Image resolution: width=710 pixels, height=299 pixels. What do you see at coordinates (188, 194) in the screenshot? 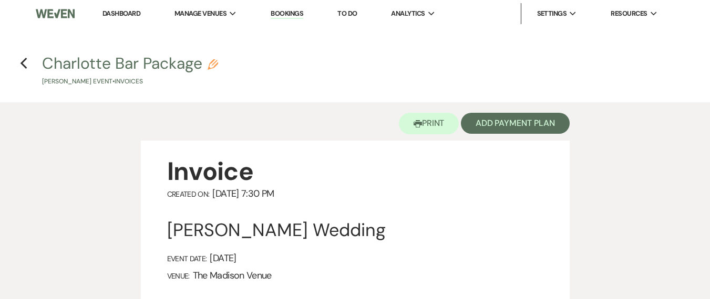
I see `span: Created On:` at bounding box center [188, 194].